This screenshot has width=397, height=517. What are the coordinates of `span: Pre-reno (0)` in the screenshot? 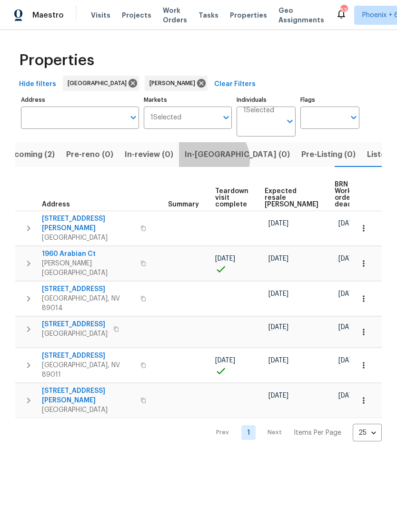 It's located at (89, 155).